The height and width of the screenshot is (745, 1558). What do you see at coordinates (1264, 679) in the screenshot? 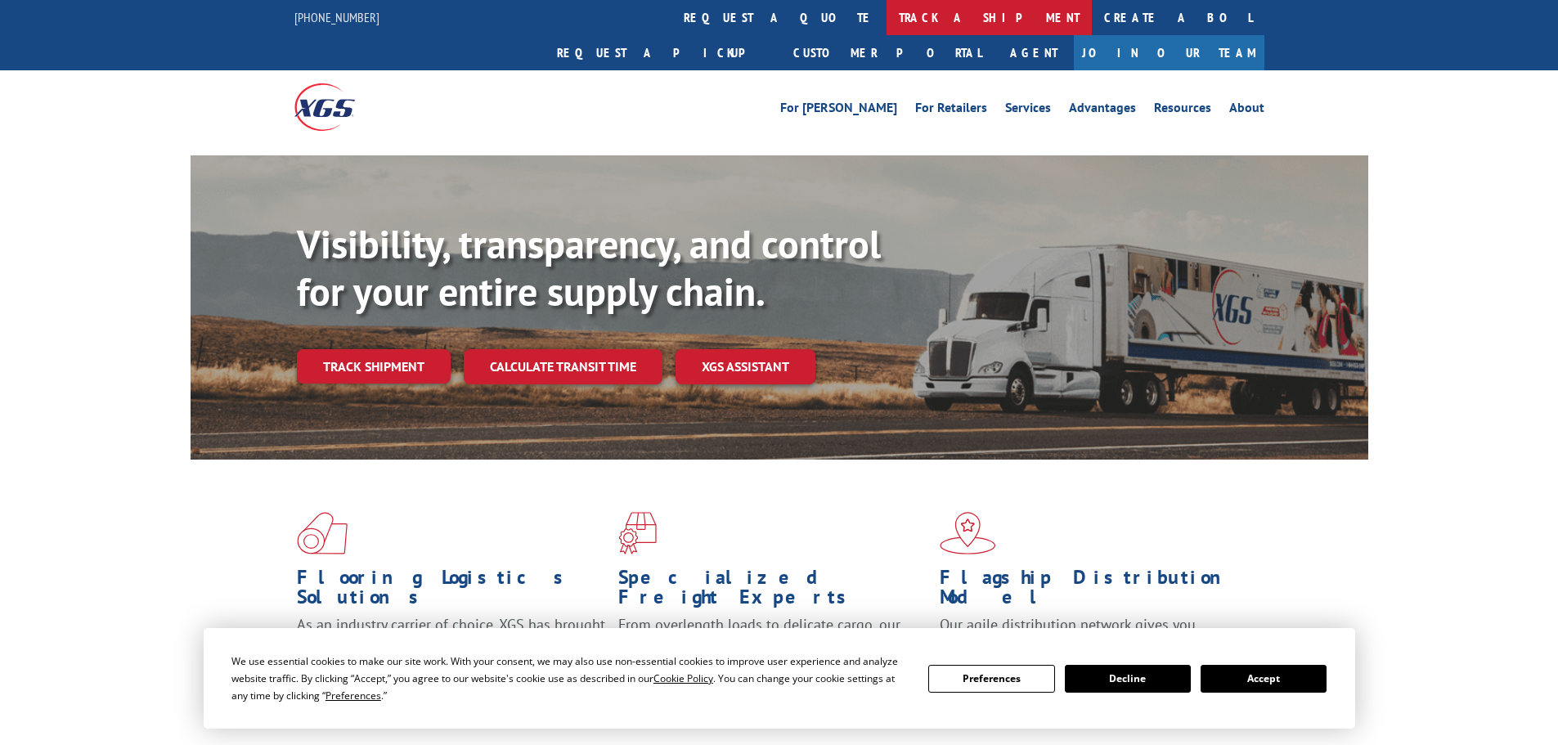
I see `button: Accept` at bounding box center [1264, 679].